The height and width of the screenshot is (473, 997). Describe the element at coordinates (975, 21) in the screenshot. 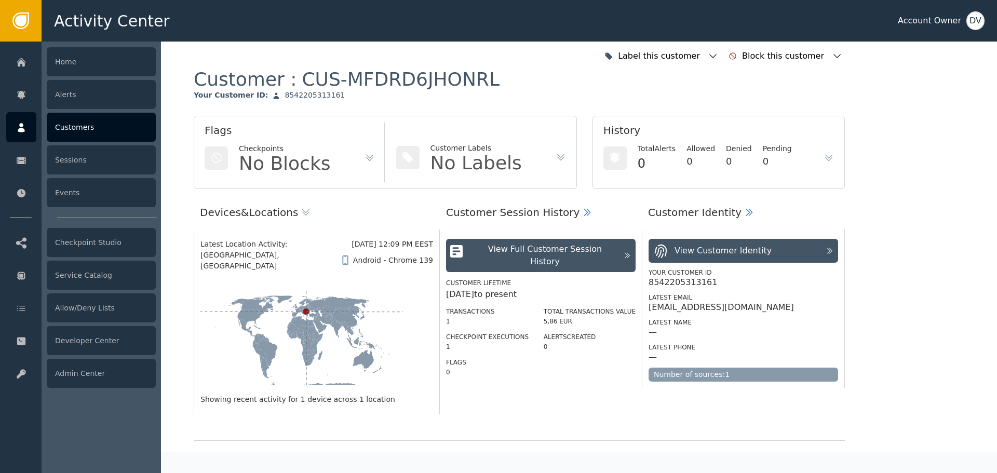

I see `div: DV` at that location.